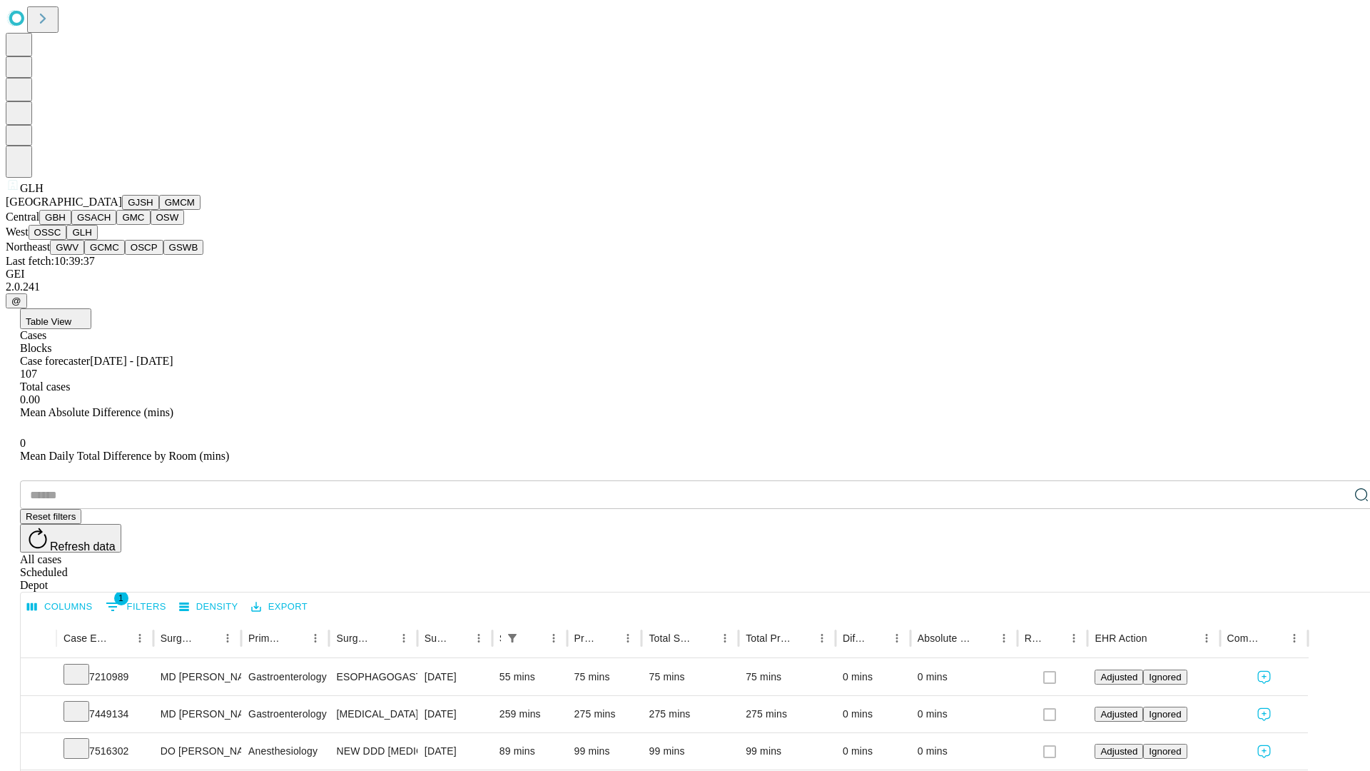 This screenshot has height=771, width=1370. Describe the element at coordinates (30, 399) in the screenshot. I see `span: 0.00` at that location.